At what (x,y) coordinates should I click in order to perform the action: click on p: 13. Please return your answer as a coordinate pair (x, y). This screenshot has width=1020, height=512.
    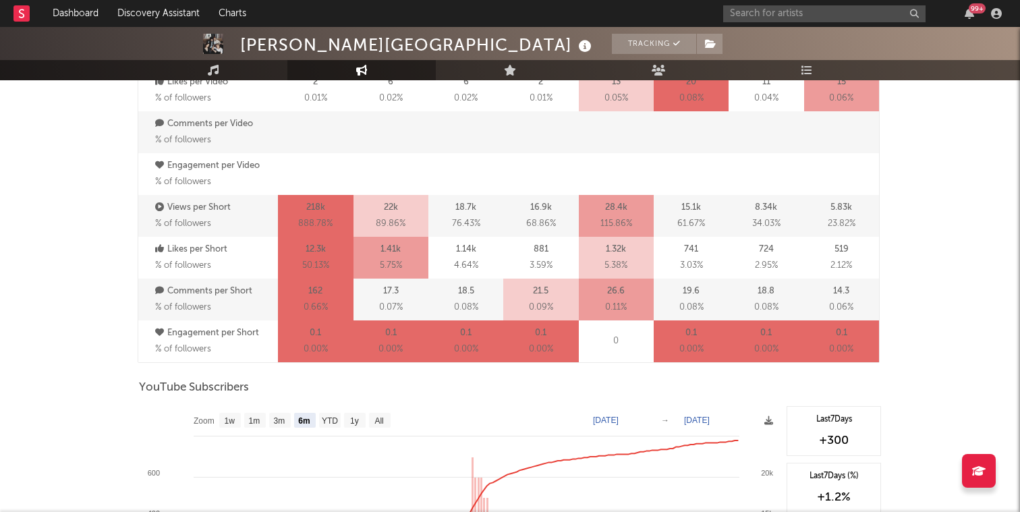
    Looking at the image, I should click on (616, 82).